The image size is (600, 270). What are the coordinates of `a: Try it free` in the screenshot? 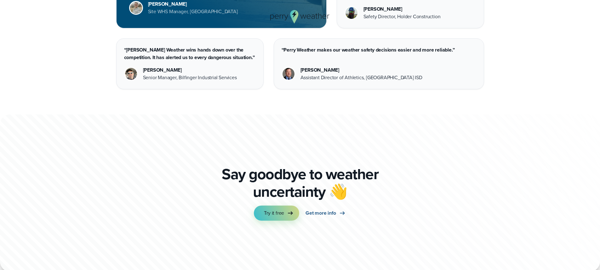 It's located at (276, 213).